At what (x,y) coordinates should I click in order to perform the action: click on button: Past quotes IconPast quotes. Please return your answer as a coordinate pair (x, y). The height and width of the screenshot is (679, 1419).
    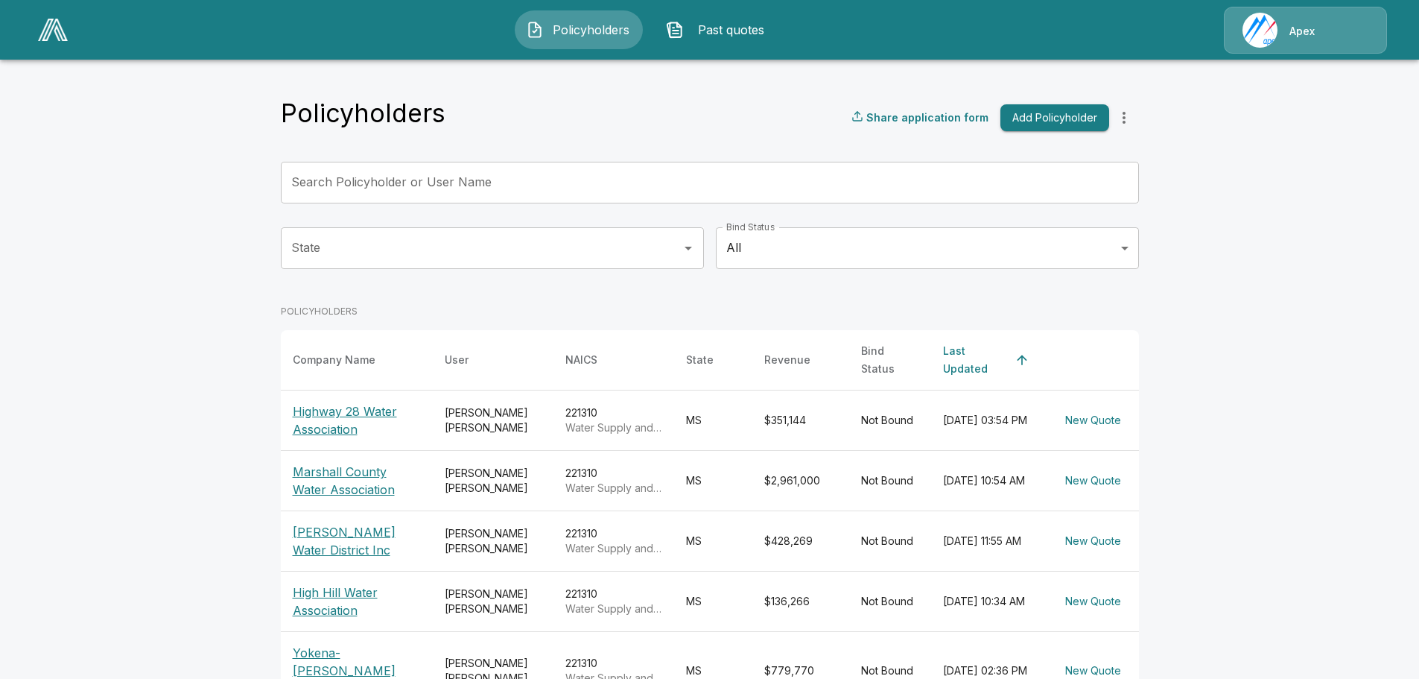
    Looking at the image, I should click on (719, 30).